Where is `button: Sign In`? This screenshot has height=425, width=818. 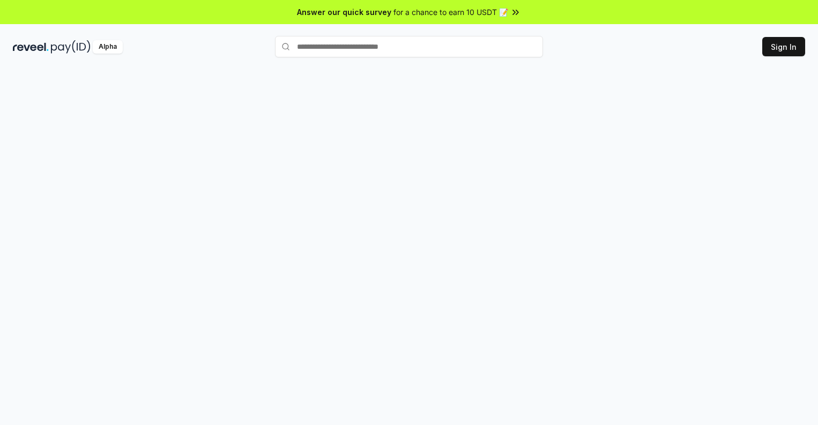 button: Sign In is located at coordinates (784, 47).